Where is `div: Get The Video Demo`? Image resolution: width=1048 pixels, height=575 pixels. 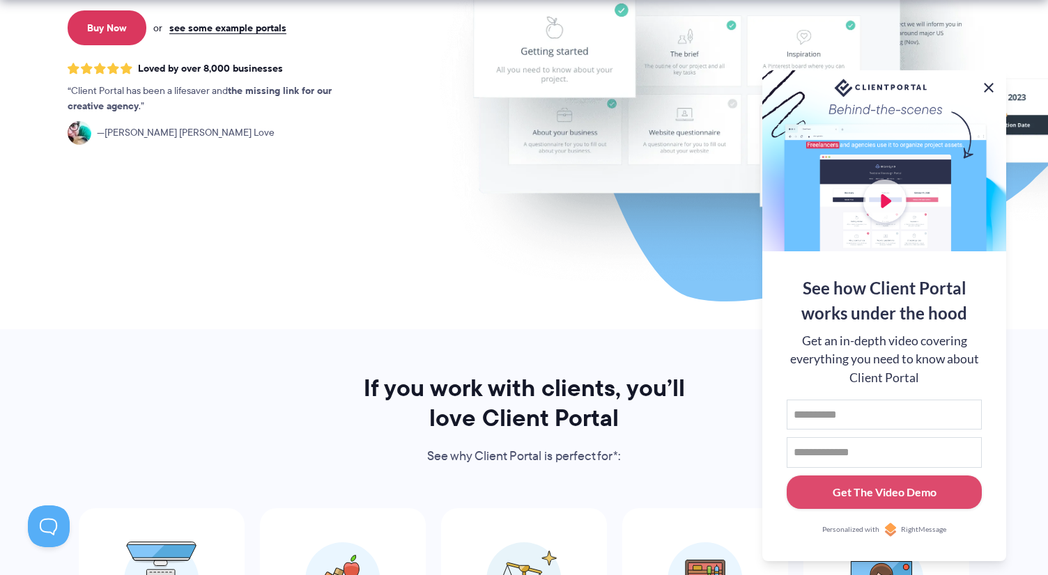
div: Get The Video Demo is located at coordinates (884, 493).